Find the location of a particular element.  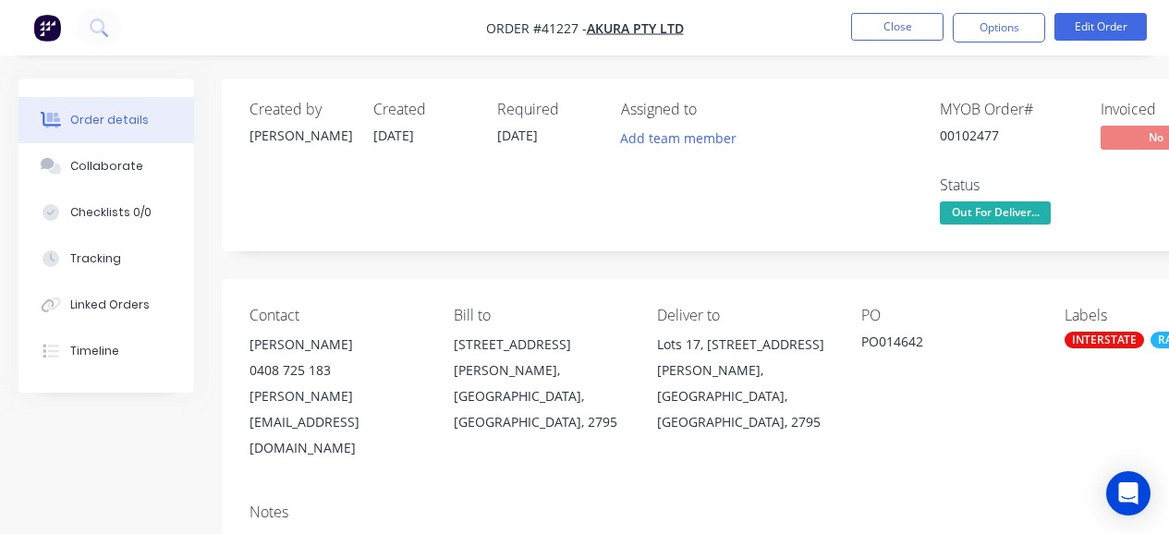

div: Linked Orders is located at coordinates (110, 305).